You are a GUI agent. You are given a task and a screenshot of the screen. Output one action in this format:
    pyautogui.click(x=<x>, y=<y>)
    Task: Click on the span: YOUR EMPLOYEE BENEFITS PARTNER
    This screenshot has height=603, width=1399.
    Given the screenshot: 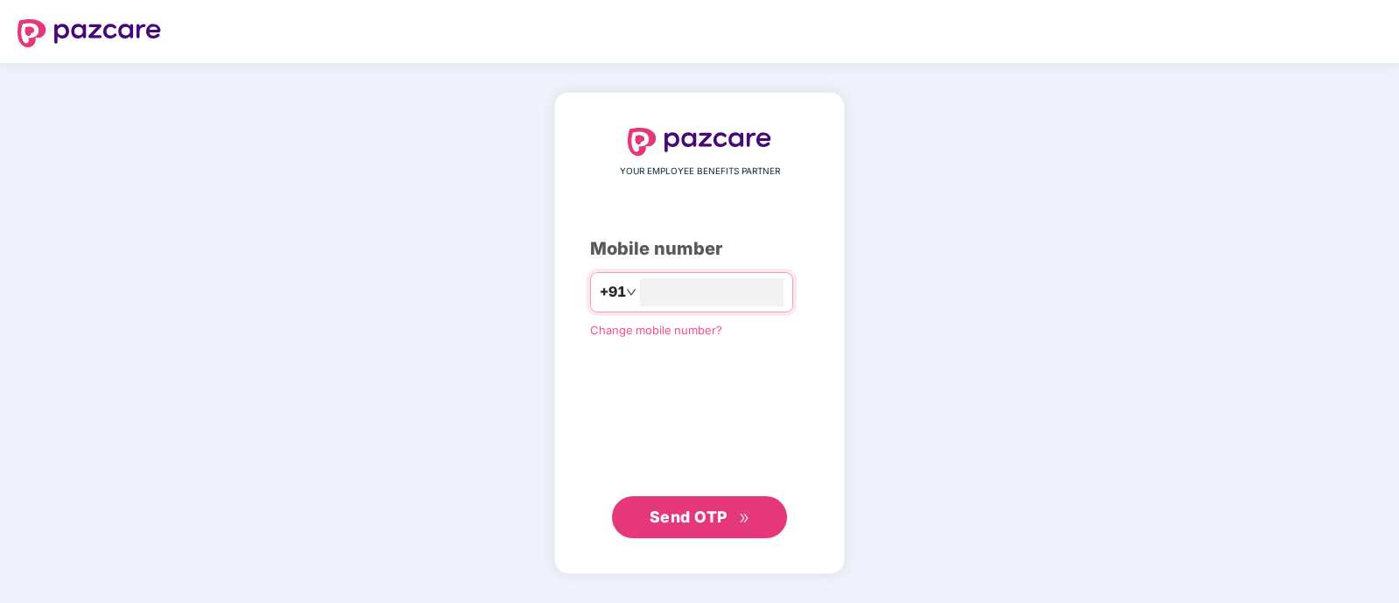 What is the action you would take?
    pyautogui.click(x=700, y=172)
    